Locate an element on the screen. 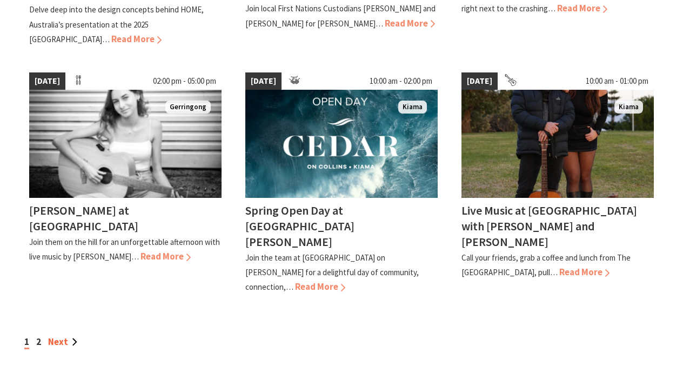 The width and height of the screenshot is (683, 379). a: 2 is located at coordinates (38, 341).